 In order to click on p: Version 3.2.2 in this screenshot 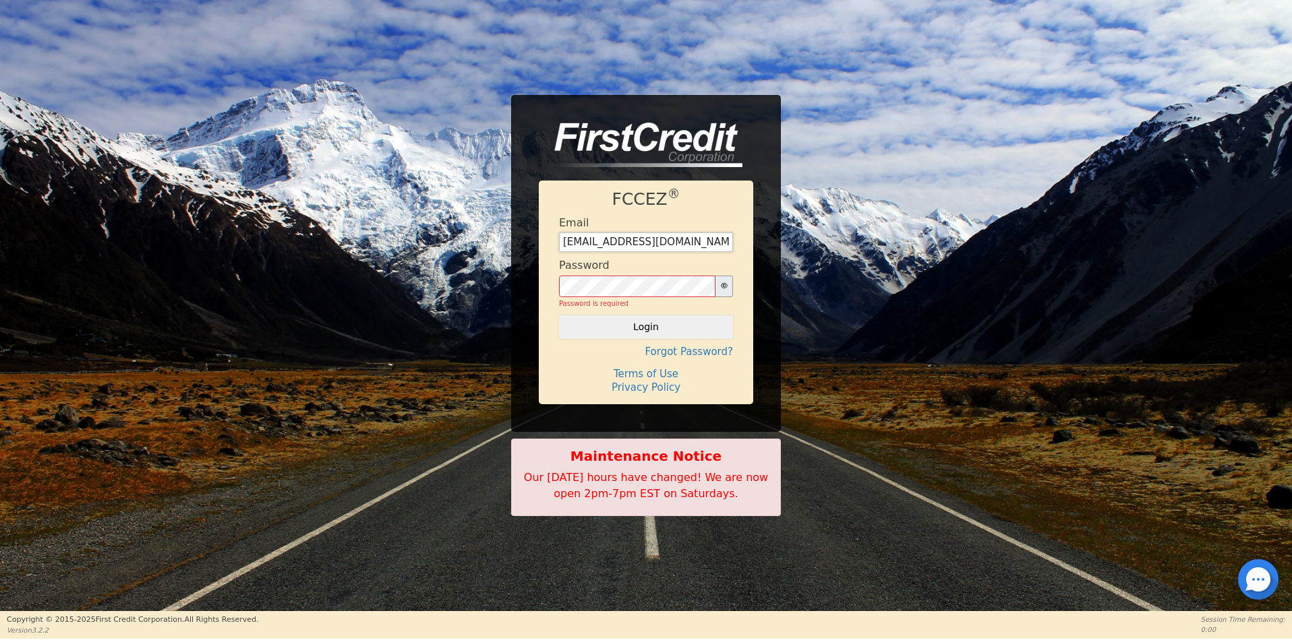, I will do `click(132, 630)`.